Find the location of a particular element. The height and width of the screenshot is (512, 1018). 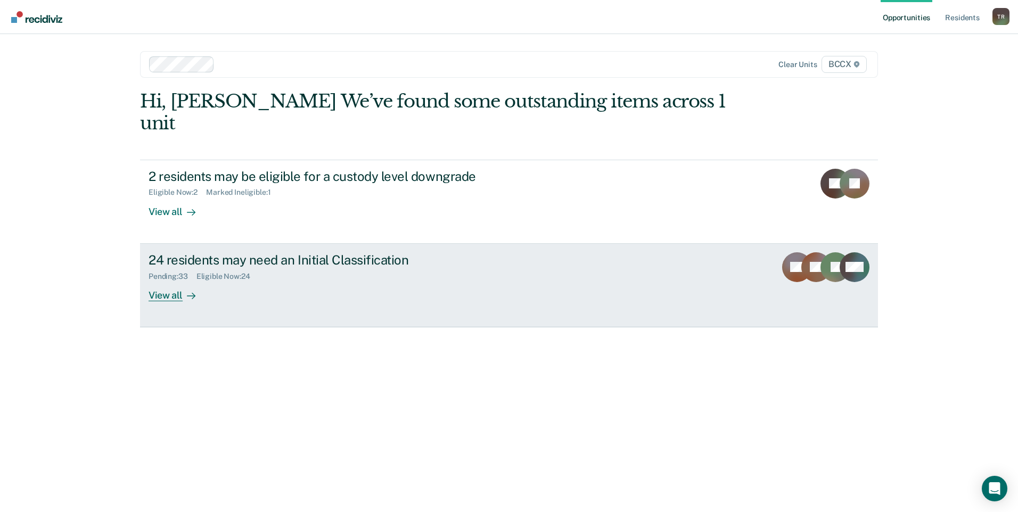

a: 24 residents may need an Initial ClassificationPending:33Eligible Now:24View all is located at coordinates (509, 285).